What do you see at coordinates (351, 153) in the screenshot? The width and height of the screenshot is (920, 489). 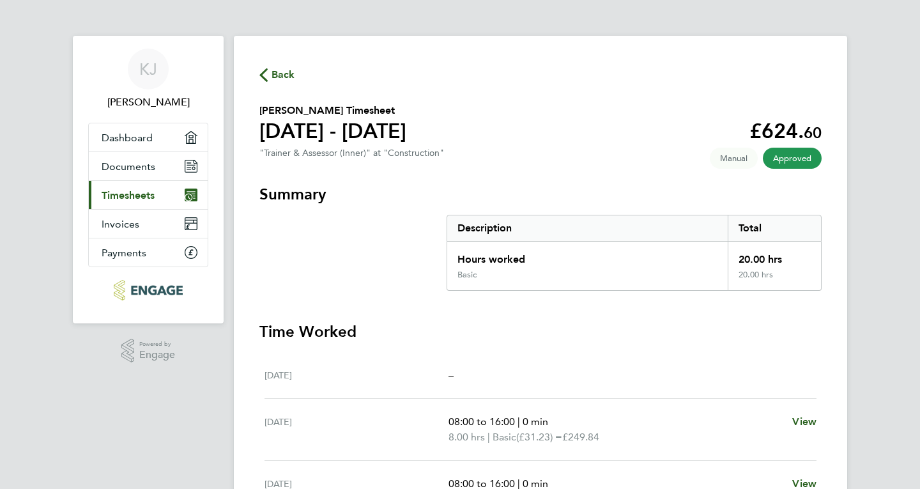 I see `div: "Trainer & Assessor (Inner)" at "Construction"` at bounding box center [351, 153].